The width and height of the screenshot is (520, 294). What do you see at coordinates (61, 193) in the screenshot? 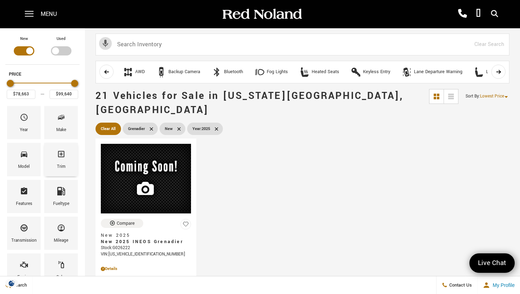
I see `span: Fueltype` at bounding box center [61, 193].